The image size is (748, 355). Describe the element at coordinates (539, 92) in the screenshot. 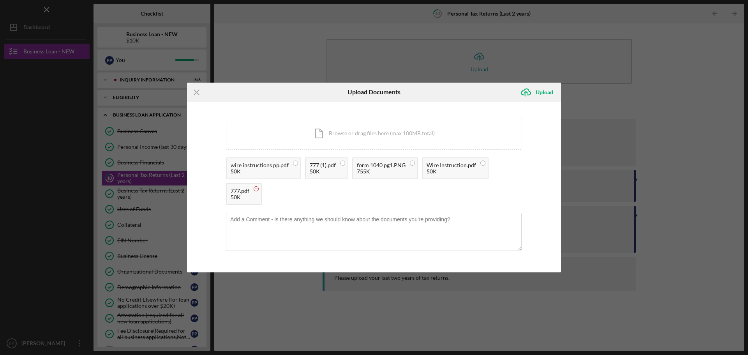

I see `button: Upload` at that location.